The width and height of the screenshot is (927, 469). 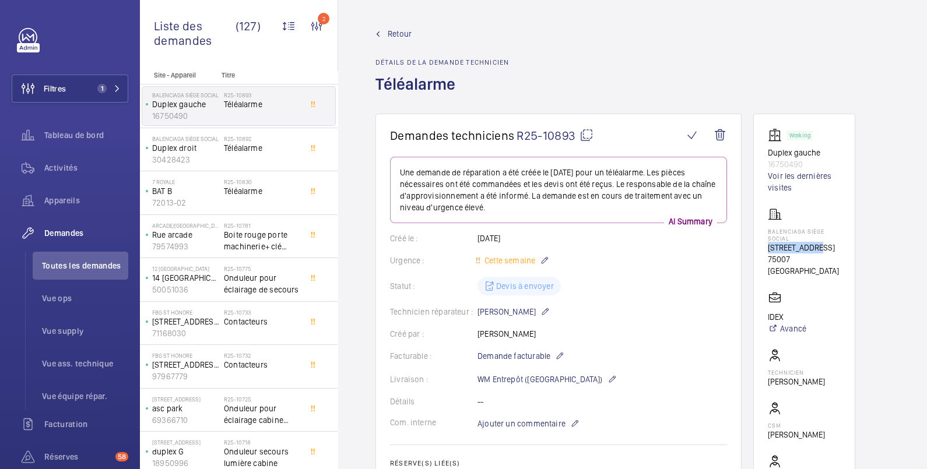 I want to click on span: Demandes techniciens, so click(x=452, y=135).